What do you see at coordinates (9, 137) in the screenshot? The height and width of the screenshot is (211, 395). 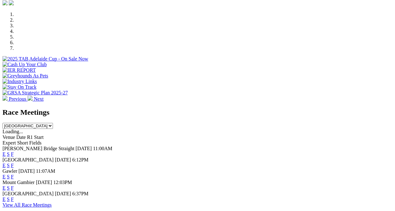 I see `span: Venue` at bounding box center [9, 137].